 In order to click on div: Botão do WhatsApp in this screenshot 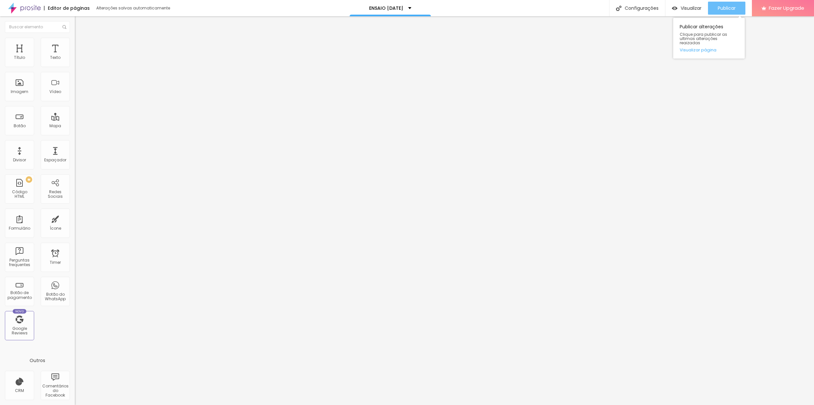, I will do `click(55, 297)`.